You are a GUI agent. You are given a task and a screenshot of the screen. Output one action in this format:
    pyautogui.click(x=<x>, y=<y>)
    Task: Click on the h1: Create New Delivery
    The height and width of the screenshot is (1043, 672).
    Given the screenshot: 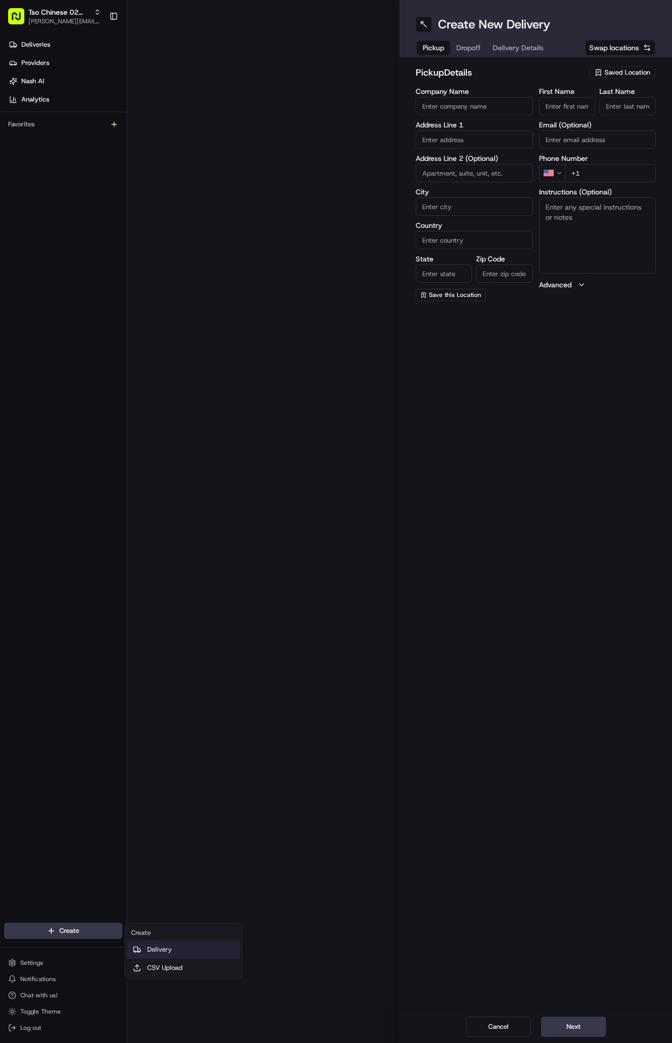 What is the action you would take?
    pyautogui.click(x=494, y=24)
    